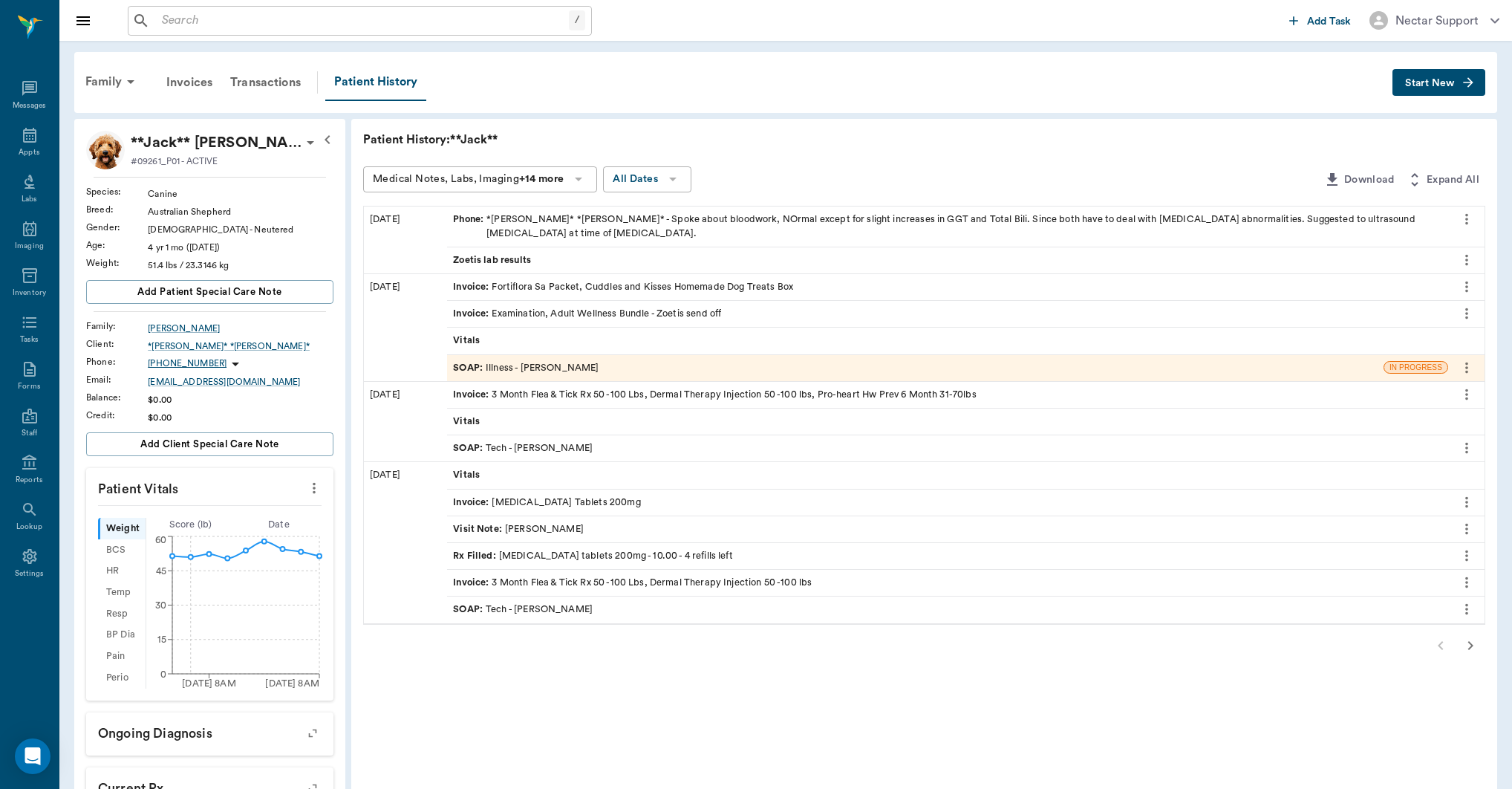  Describe the element at coordinates (241, 265) in the screenshot. I see `div: 51.4 lbs / 23.3146 kg` at that location.